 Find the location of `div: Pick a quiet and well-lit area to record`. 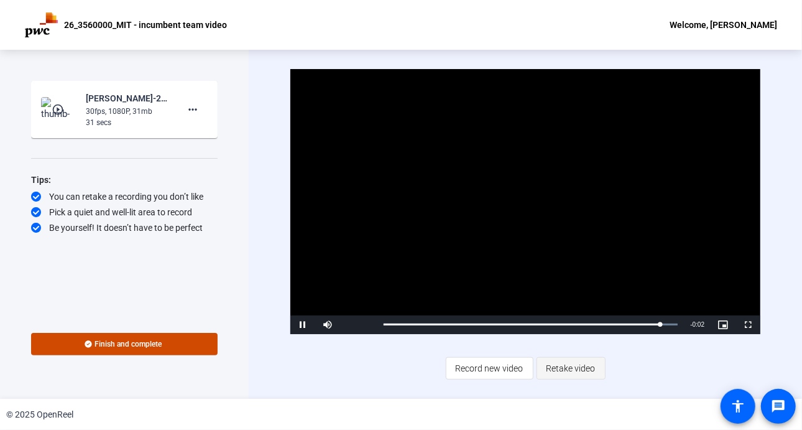

div: Pick a quiet and well-lit area to record is located at coordinates (124, 212).